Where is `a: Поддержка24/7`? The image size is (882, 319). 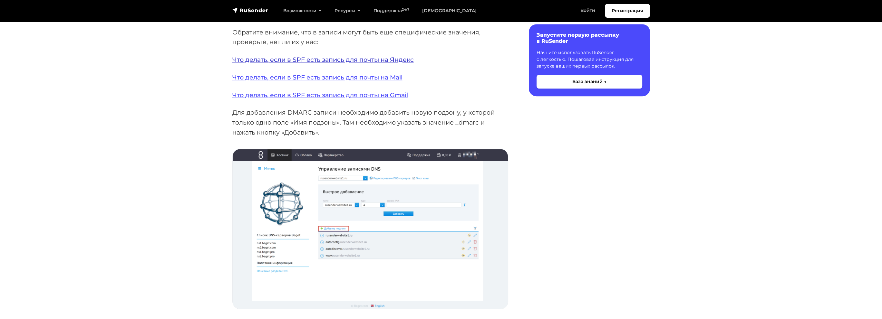 a: Поддержка24/7 is located at coordinates (391, 11).